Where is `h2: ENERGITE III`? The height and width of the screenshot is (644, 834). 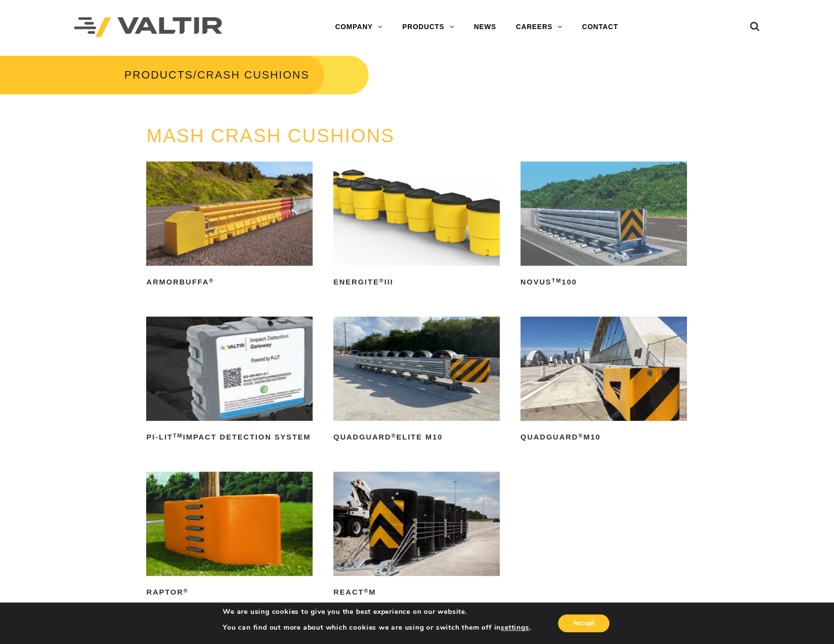
h2: ENERGITE III is located at coordinates (416, 282).